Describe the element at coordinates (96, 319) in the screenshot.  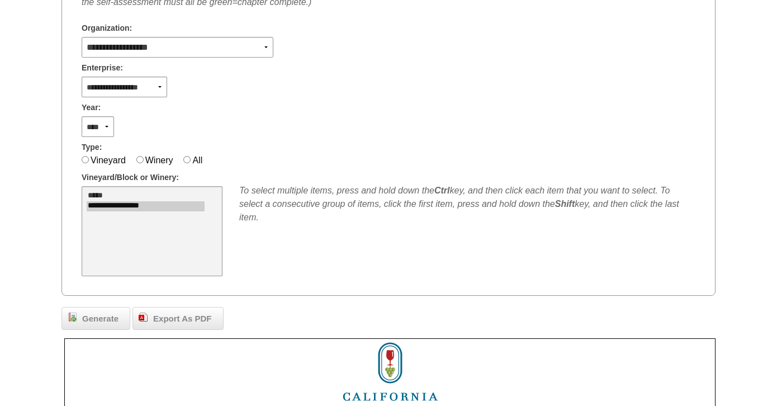
I see `a: Generate` at that location.